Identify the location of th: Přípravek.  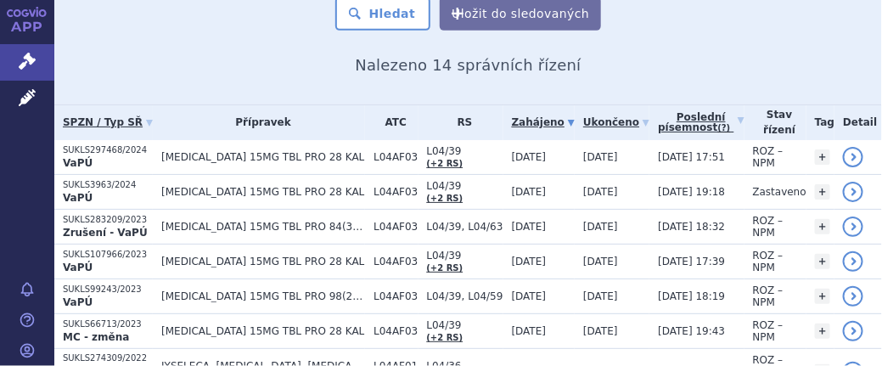
(259, 122).